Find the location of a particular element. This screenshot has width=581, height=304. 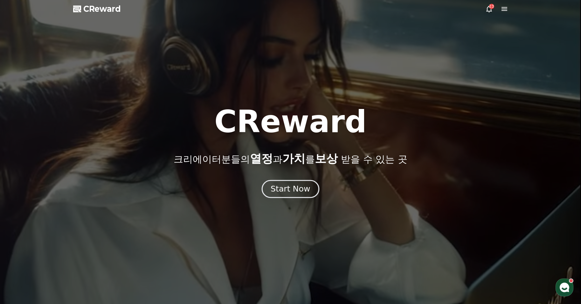

span: 대화 is located at coordinates (62, 214).